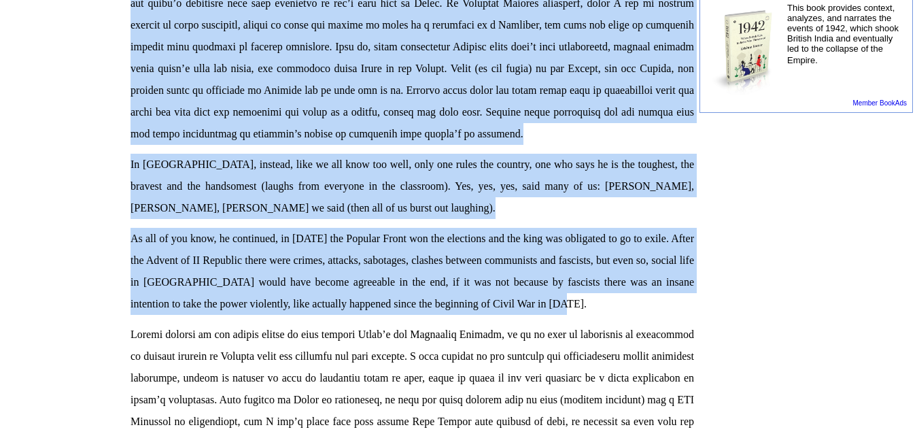  I want to click on img: 79942.jpg, so click(747, 48).